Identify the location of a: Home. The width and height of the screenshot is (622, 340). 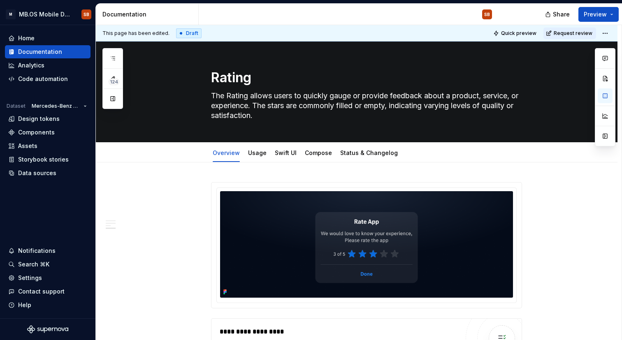
(48, 38).